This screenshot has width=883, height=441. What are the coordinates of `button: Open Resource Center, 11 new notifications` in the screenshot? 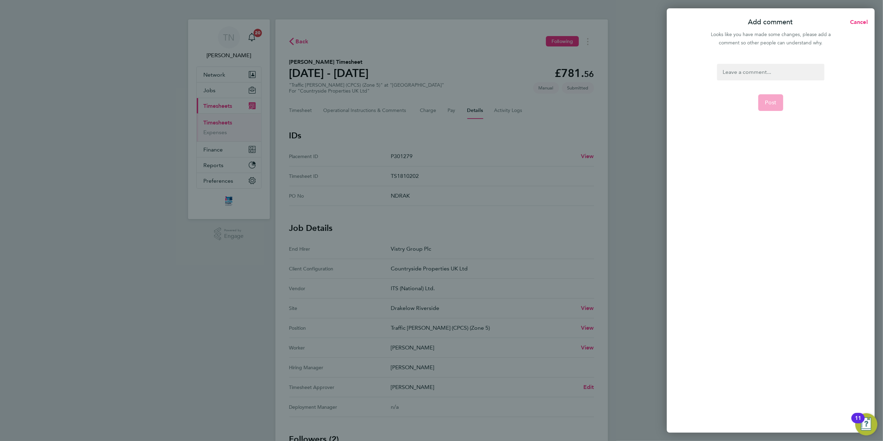 It's located at (866, 424).